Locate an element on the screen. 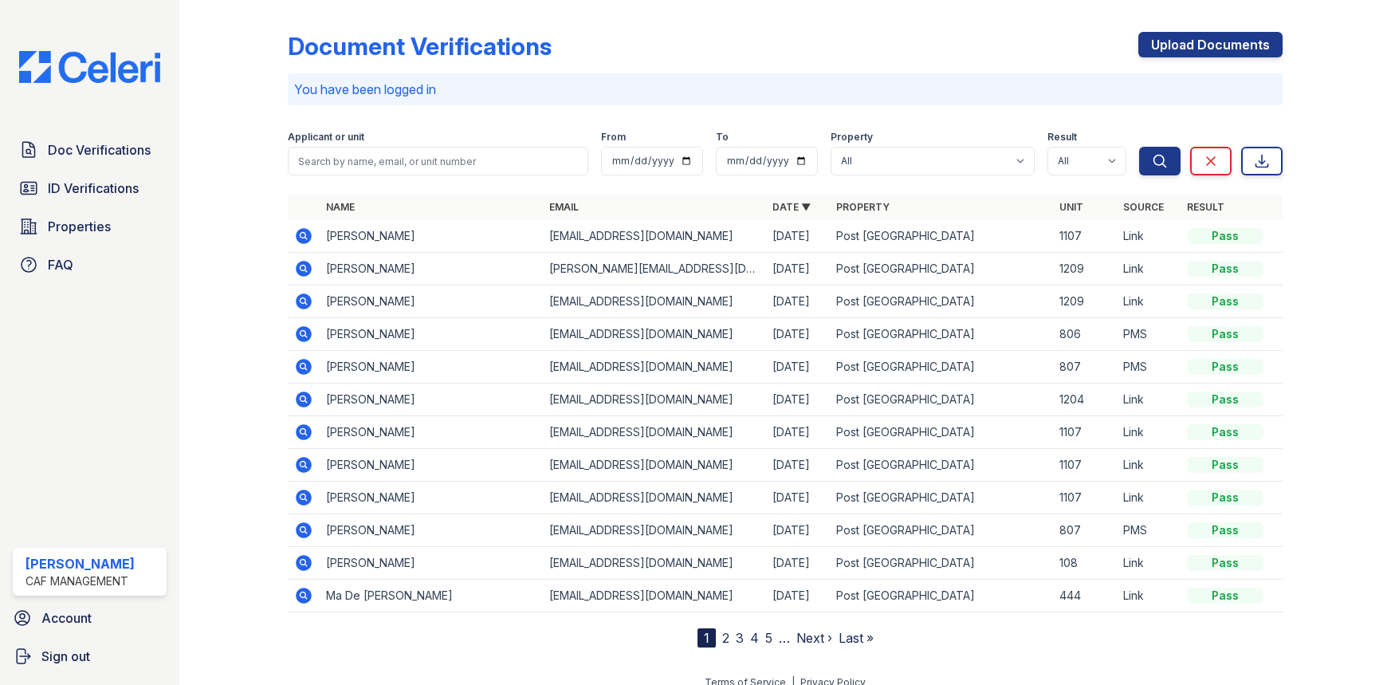 This screenshot has height=685, width=1391. a: 4 is located at coordinates (754, 638).